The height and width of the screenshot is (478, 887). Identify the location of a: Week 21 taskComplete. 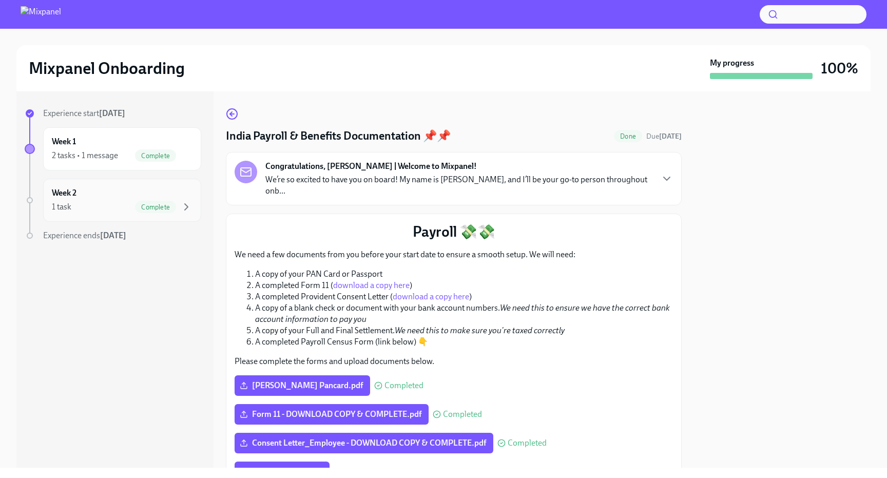
(113, 200).